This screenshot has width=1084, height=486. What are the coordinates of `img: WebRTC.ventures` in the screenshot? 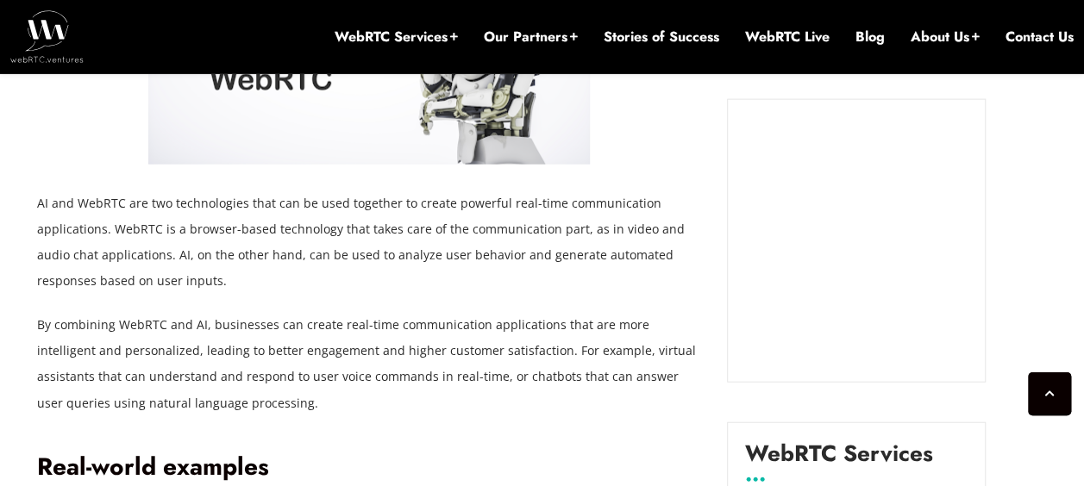 It's located at (47, 36).